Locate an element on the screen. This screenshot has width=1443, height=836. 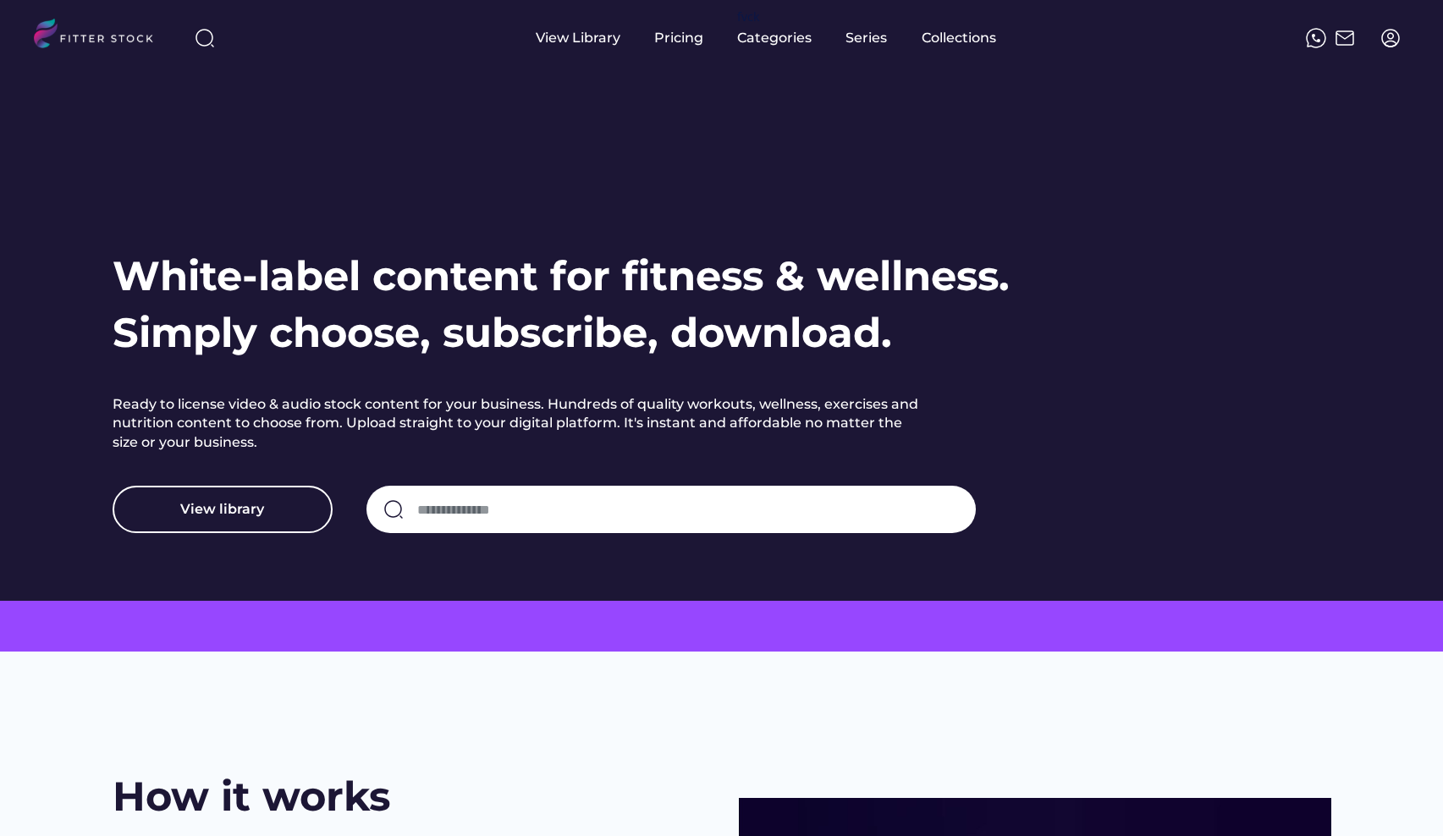
h1: White-label content for fitness & wellness. Simply choose, subscribe, download. is located at coordinates (561, 305).